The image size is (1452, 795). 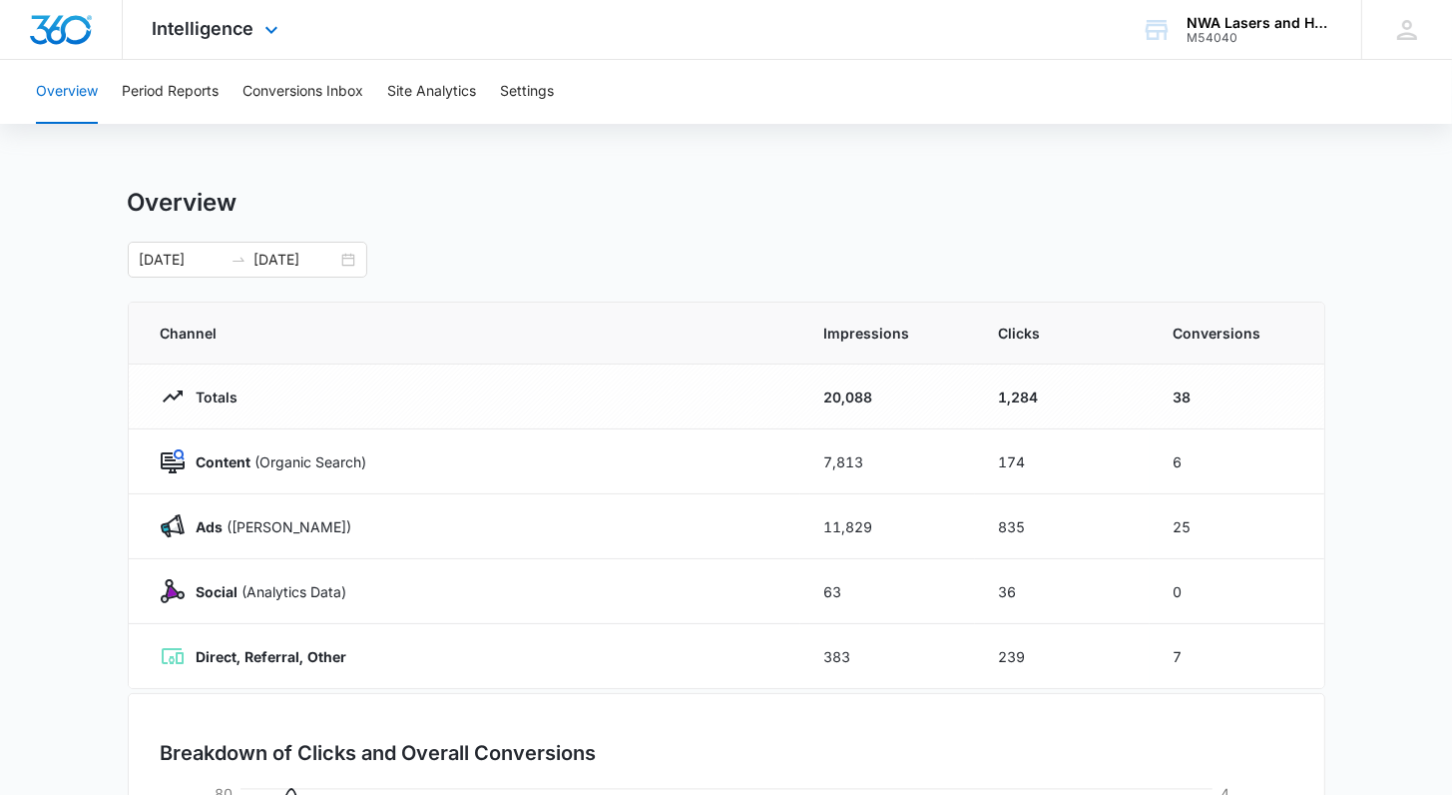 What do you see at coordinates (1062, 332) in the screenshot?
I see `span: Clicks` at bounding box center [1062, 332].